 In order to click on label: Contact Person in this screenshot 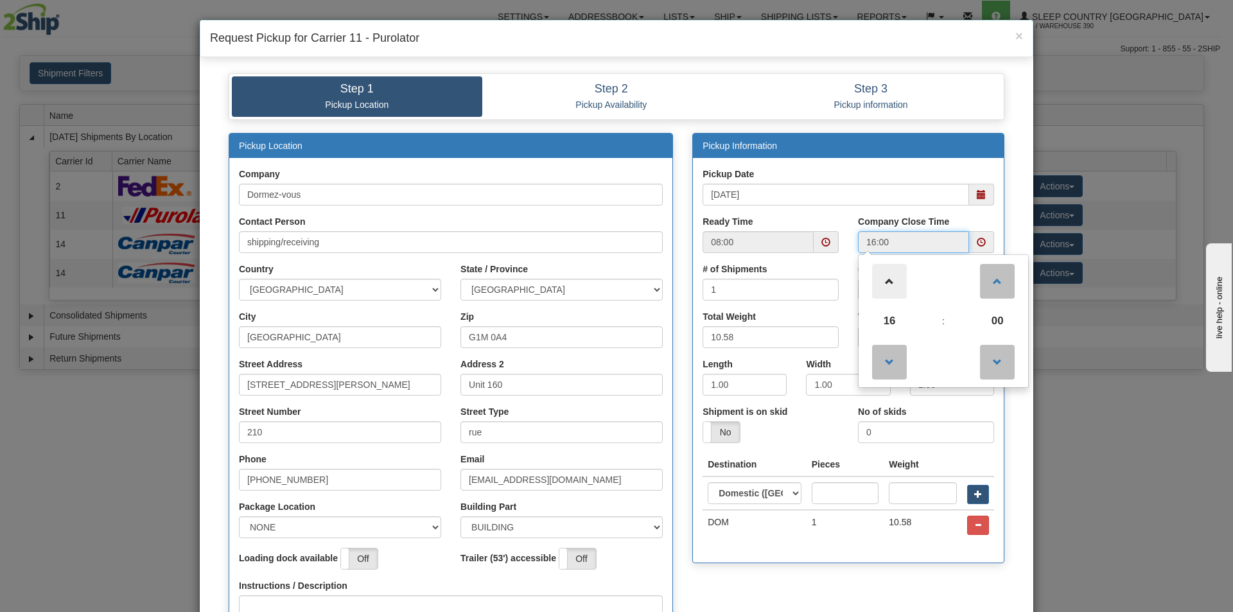, I will do `click(272, 222)`.